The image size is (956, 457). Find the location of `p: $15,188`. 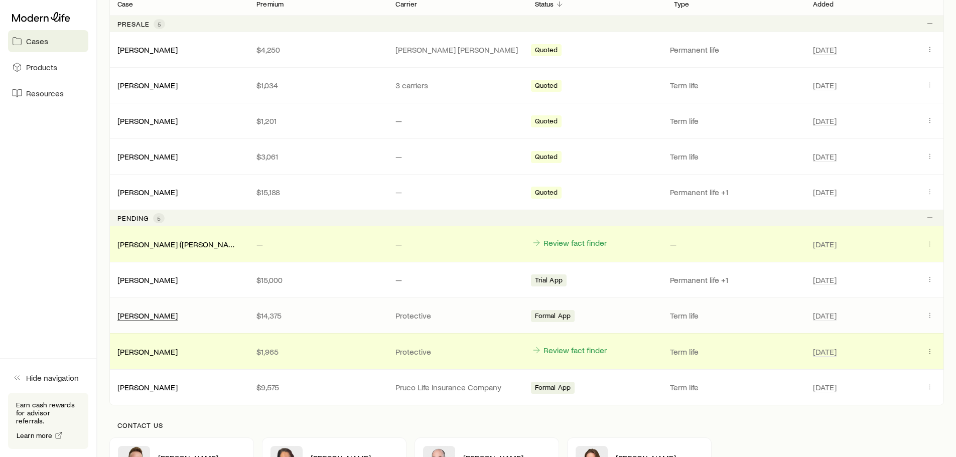

p: $15,188 is located at coordinates (318, 192).